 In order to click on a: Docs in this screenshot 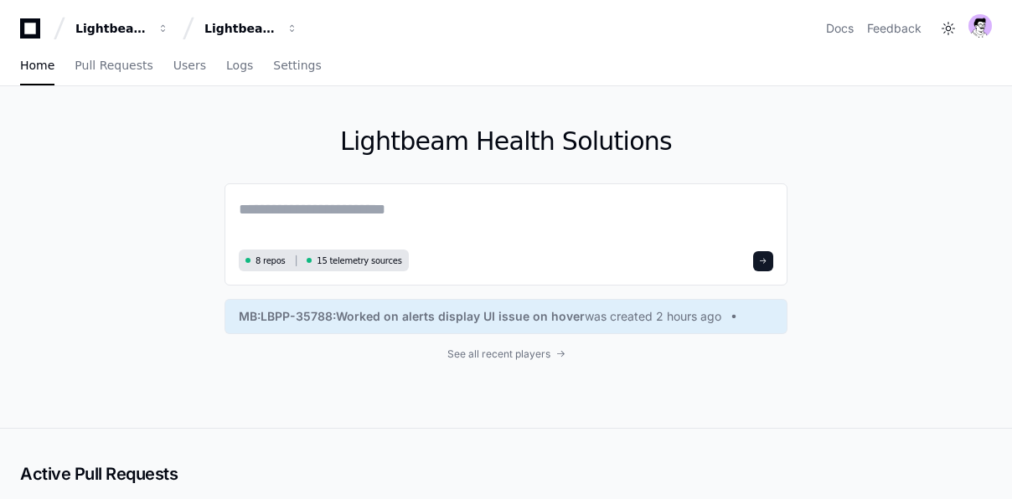, I will do `click(839, 28)`.